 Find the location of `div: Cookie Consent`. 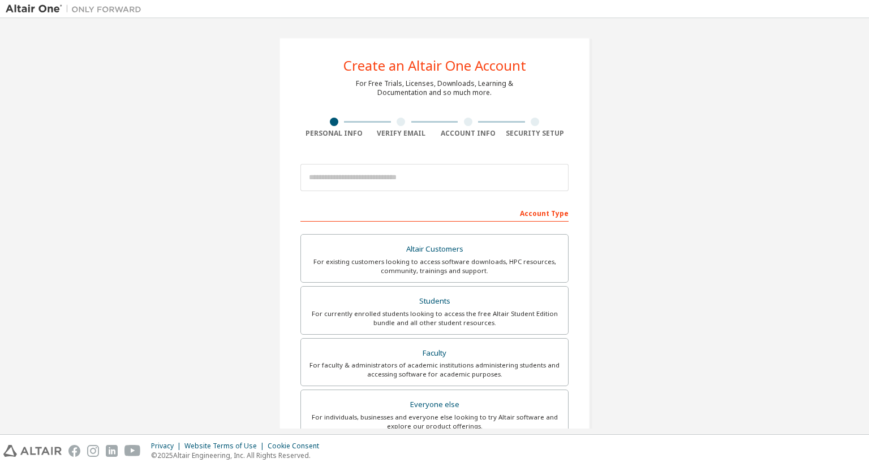

div: Cookie Consent is located at coordinates (297, 447).